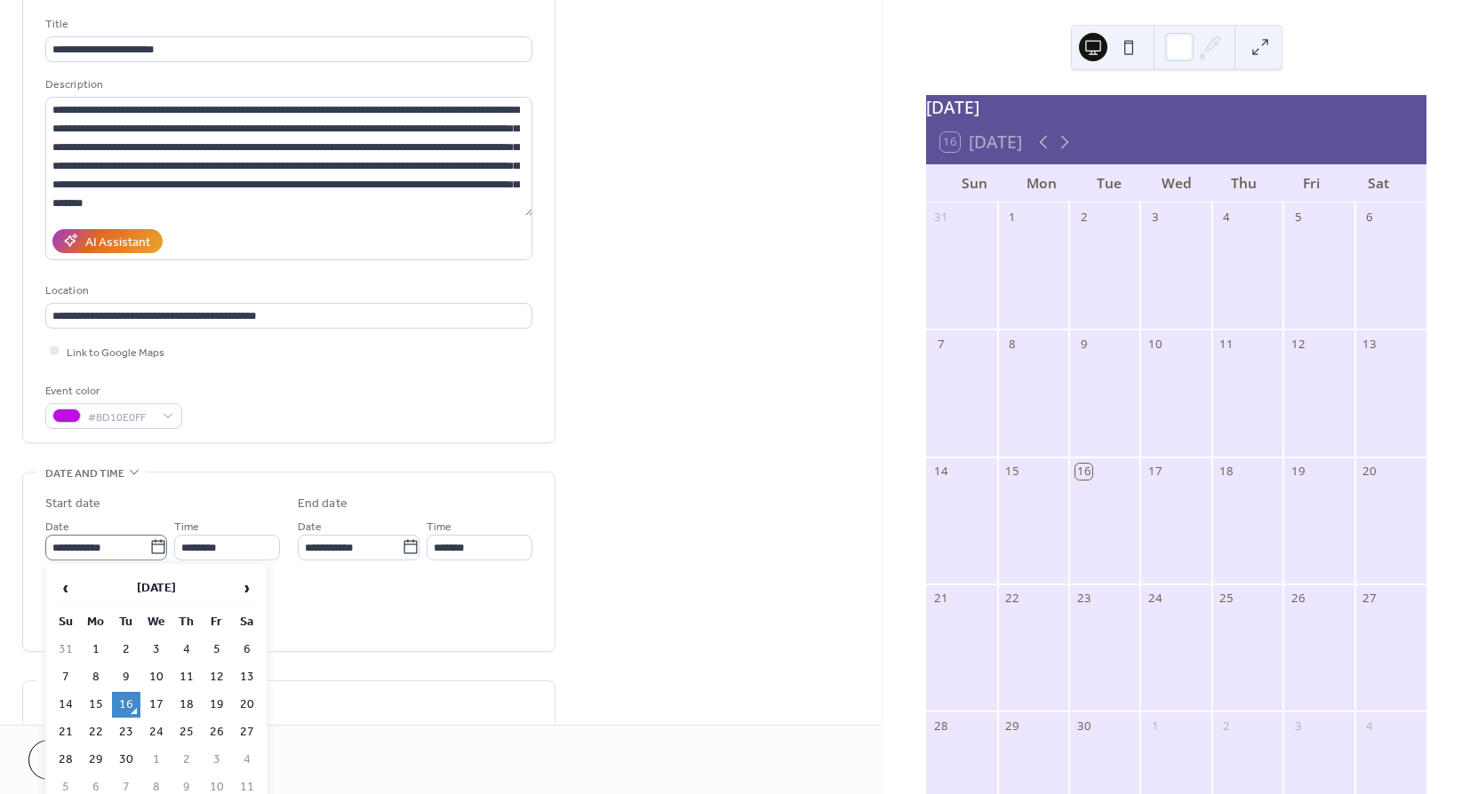 The height and width of the screenshot is (794, 1470). Describe the element at coordinates (108, 241) in the screenshot. I see `button: AI Assistant` at that location.